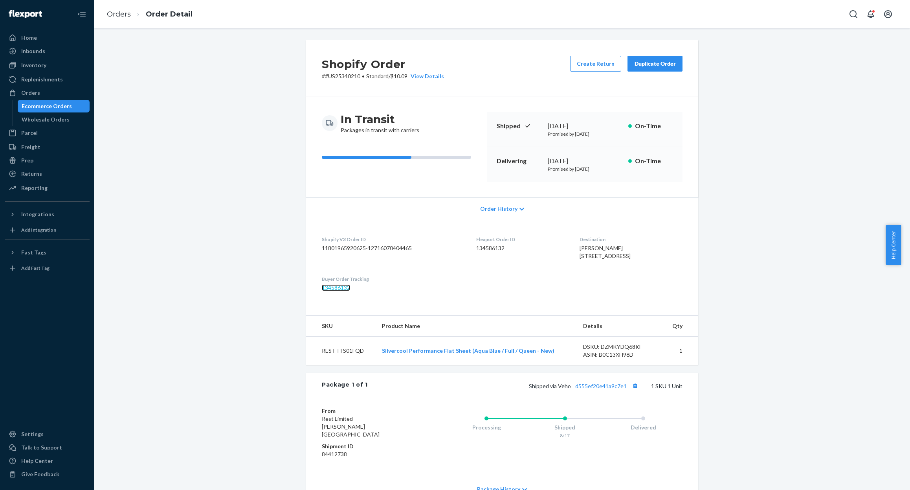 The image size is (910, 490). What do you see at coordinates (47, 106) in the screenshot?
I see `div: Ecommerce Orders` at bounding box center [47, 106].